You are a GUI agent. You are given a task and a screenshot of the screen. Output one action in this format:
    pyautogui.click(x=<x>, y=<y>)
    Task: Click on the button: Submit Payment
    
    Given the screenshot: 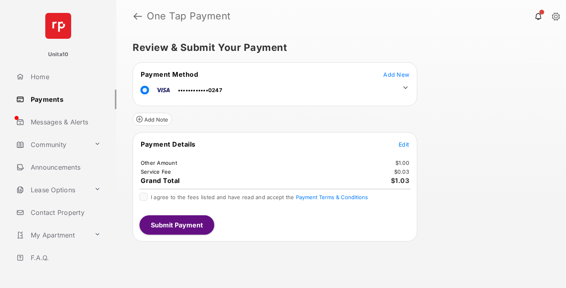 What is the action you would take?
    pyautogui.click(x=177, y=225)
    